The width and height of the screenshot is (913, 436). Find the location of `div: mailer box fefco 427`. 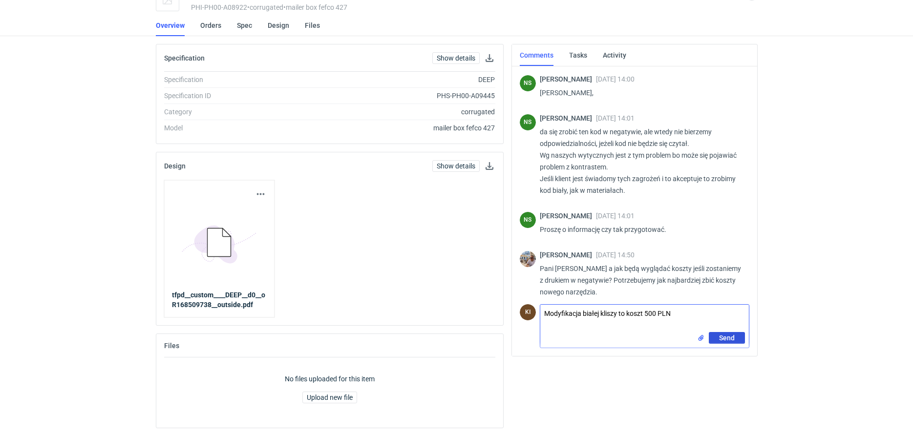

div: mailer box fefco 427 is located at coordinates (396, 128).